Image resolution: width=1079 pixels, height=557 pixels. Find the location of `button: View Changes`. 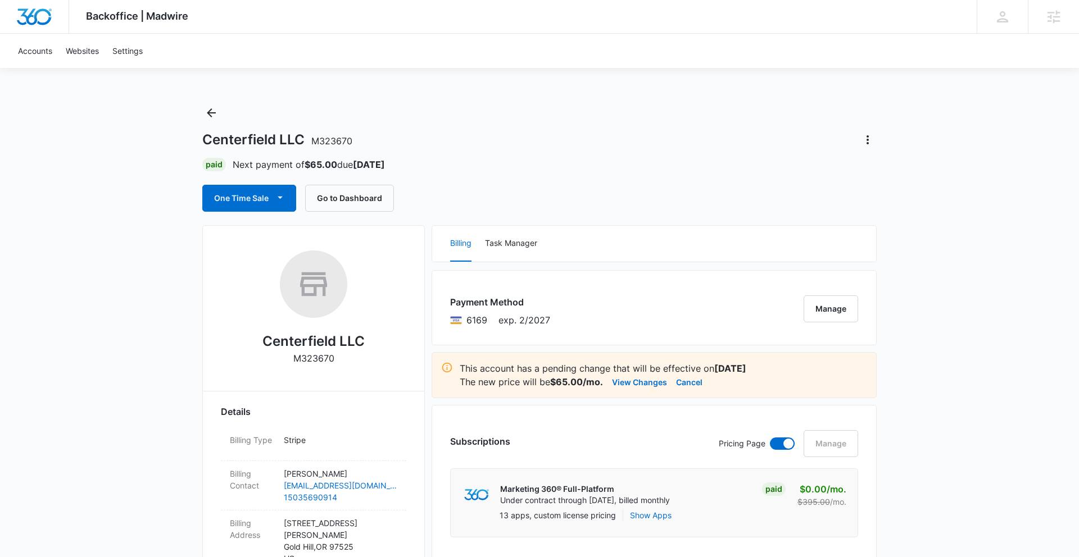

button: View Changes is located at coordinates (639, 382).